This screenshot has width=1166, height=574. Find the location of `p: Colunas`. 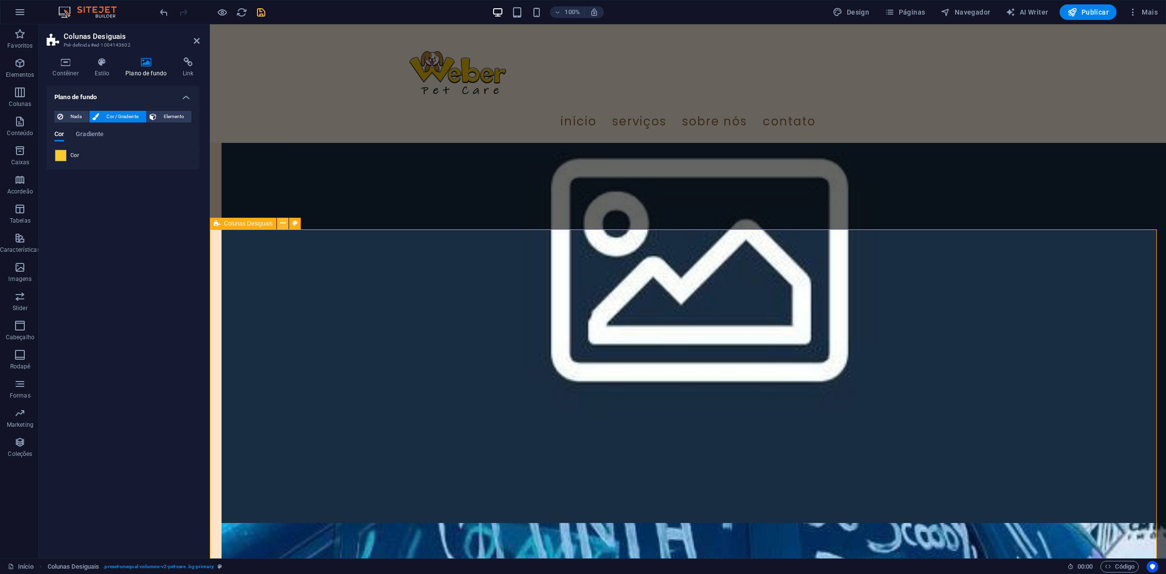

p: Colunas is located at coordinates (20, 104).